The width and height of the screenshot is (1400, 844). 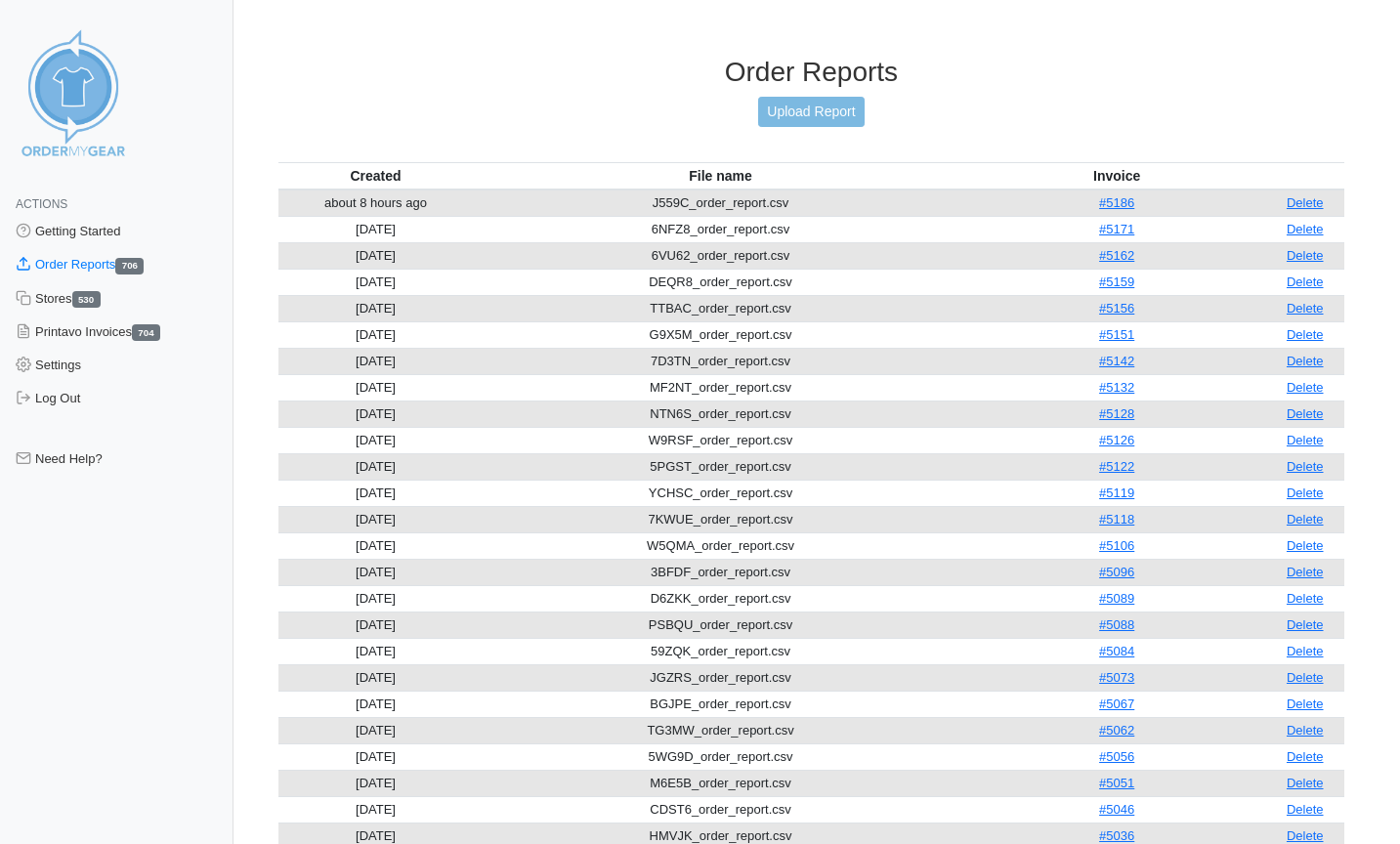 What do you see at coordinates (720, 545) in the screenshot?
I see `td: W5QMA_order_report.csv` at bounding box center [720, 545].